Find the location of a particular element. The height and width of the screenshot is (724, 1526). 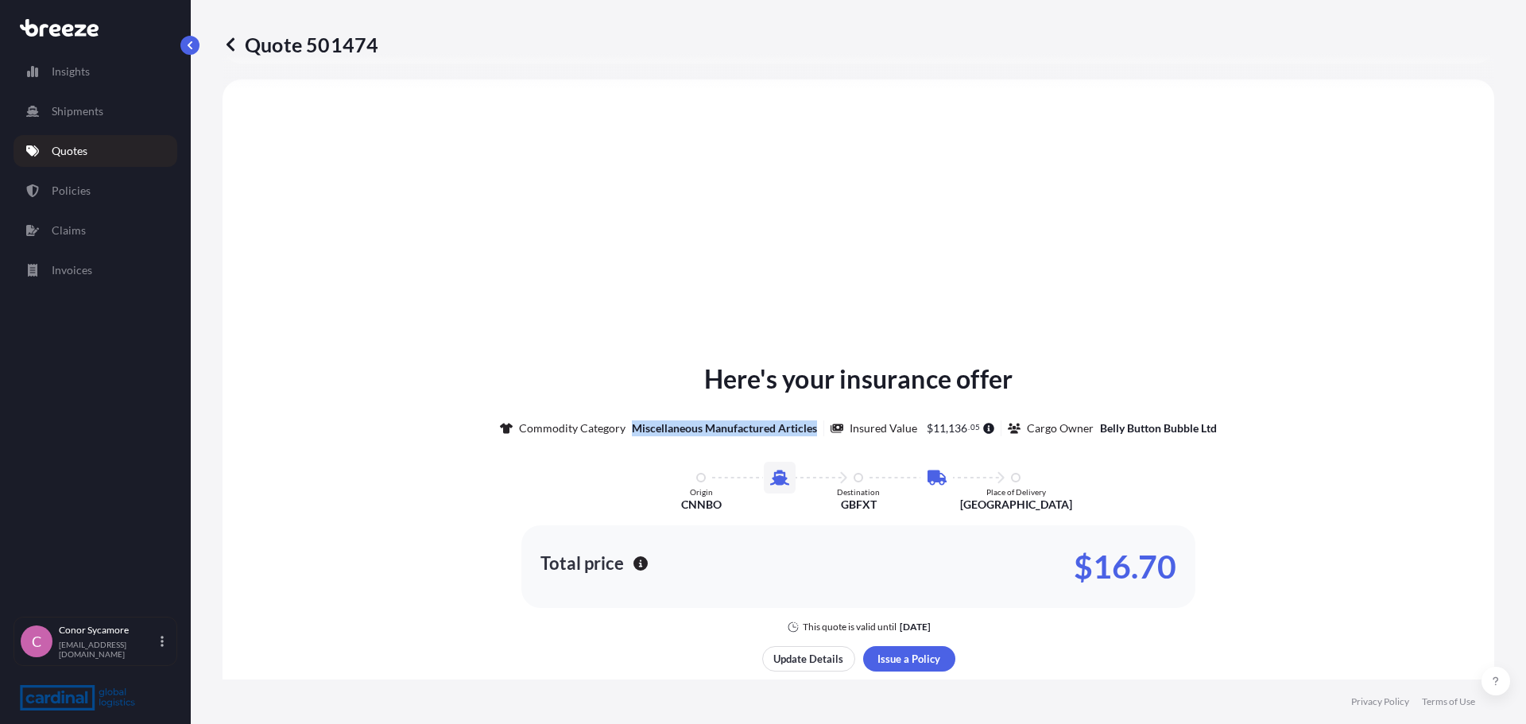

a: Policies is located at coordinates (95, 191).